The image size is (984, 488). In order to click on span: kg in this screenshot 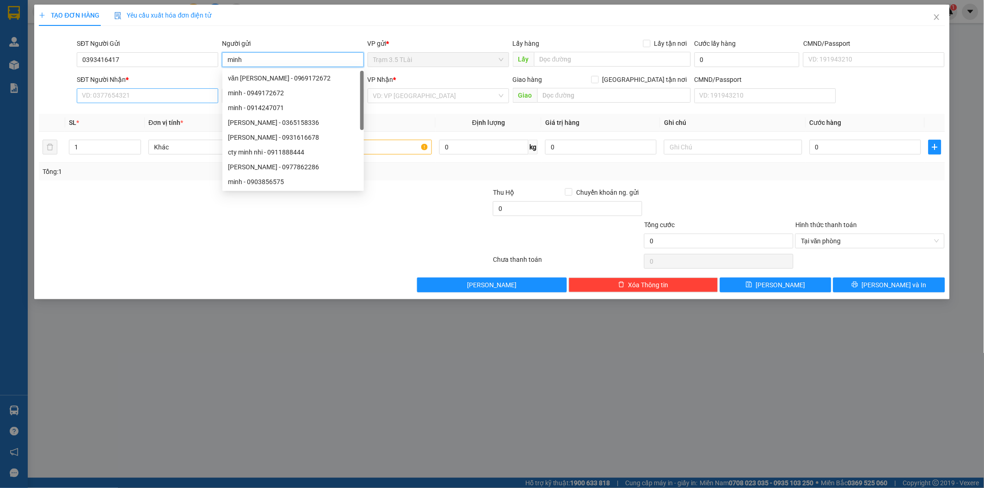, I will do `click(533, 147)`.